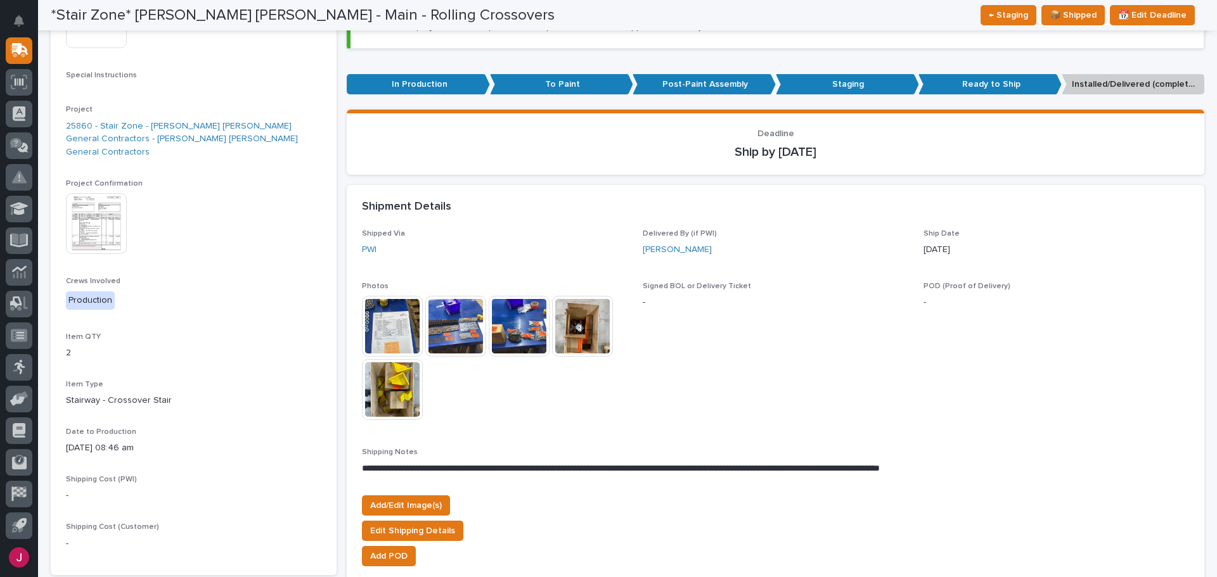  Describe the element at coordinates (1008, 15) in the screenshot. I see `button: ← Staging` at that location.